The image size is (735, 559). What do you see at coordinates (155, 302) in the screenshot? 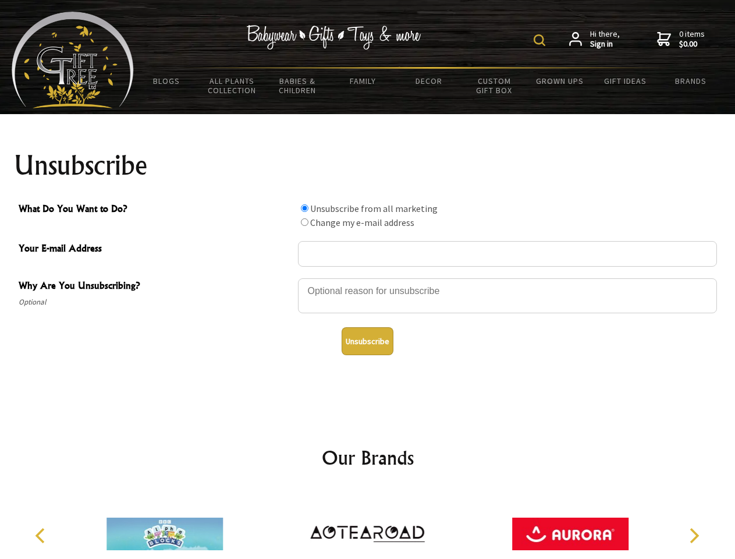
I see `span: Optional` at bounding box center [155, 302].